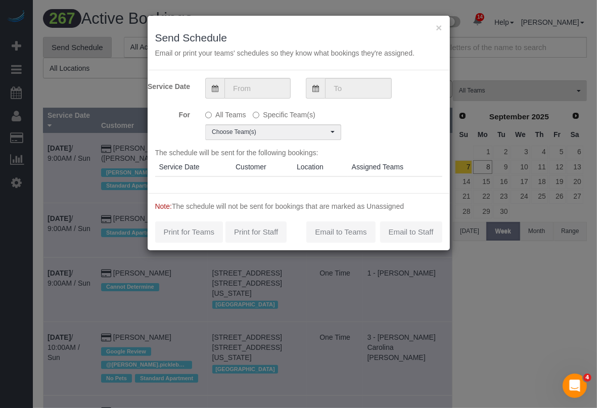  Describe the element at coordinates (173, 113) in the screenshot. I see `label: For` at that location.